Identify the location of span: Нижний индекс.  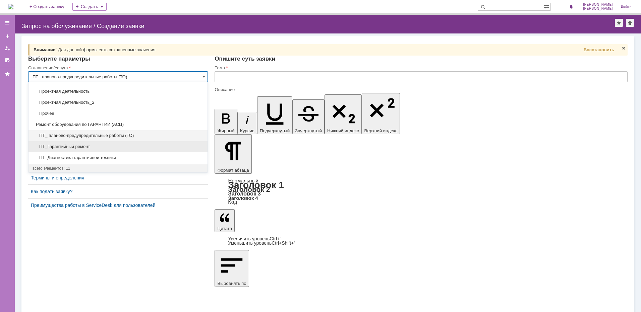
(343, 131).